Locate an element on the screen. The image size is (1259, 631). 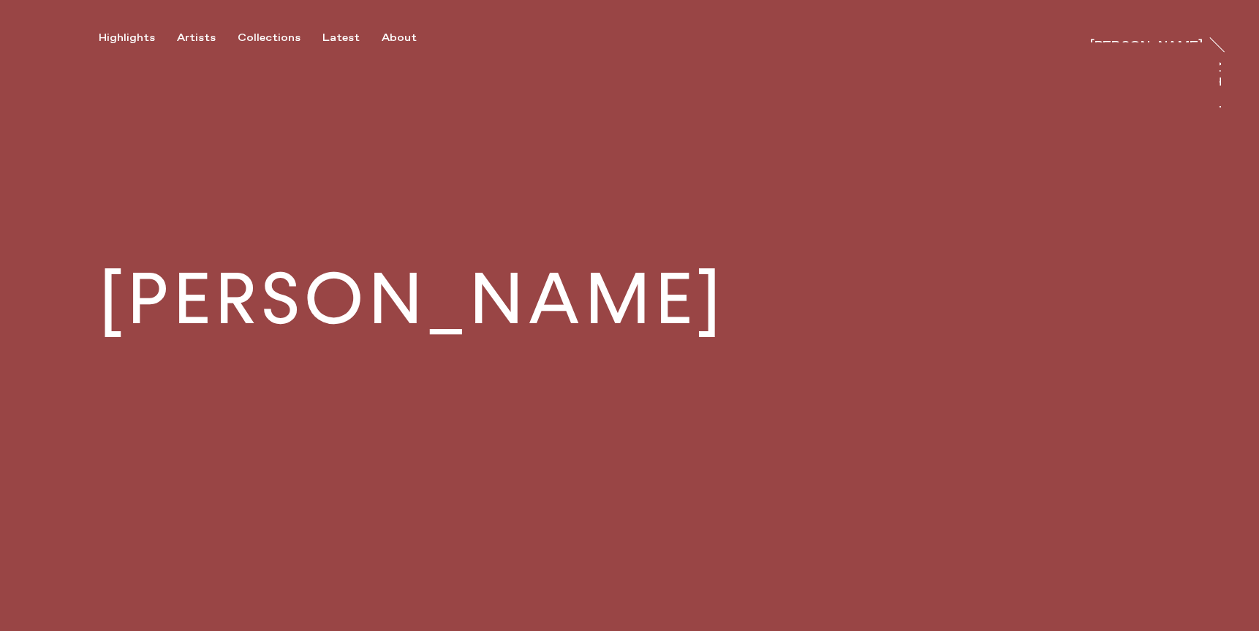
div: About is located at coordinates (399, 38).